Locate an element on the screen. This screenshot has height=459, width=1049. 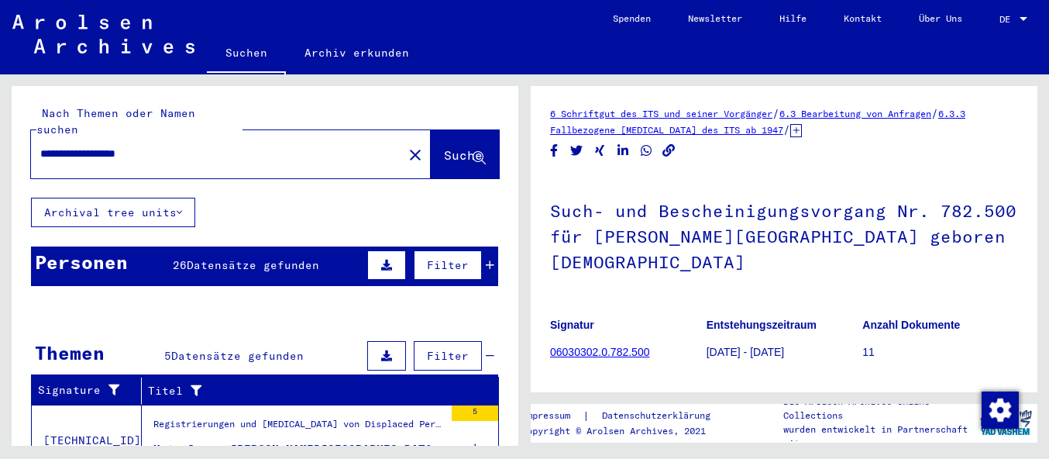
img: Arolsen_neg.svg is located at coordinates (103, 34).